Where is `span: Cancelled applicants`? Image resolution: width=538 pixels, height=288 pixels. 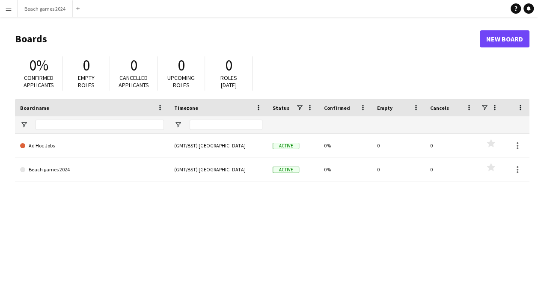 span: Cancelled applicants is located at coordinates (134, 81).